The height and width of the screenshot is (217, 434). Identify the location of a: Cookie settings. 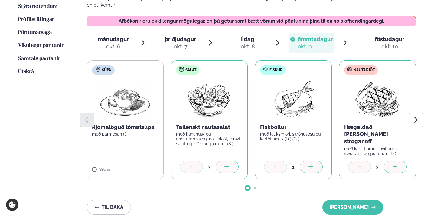
(12, 204).